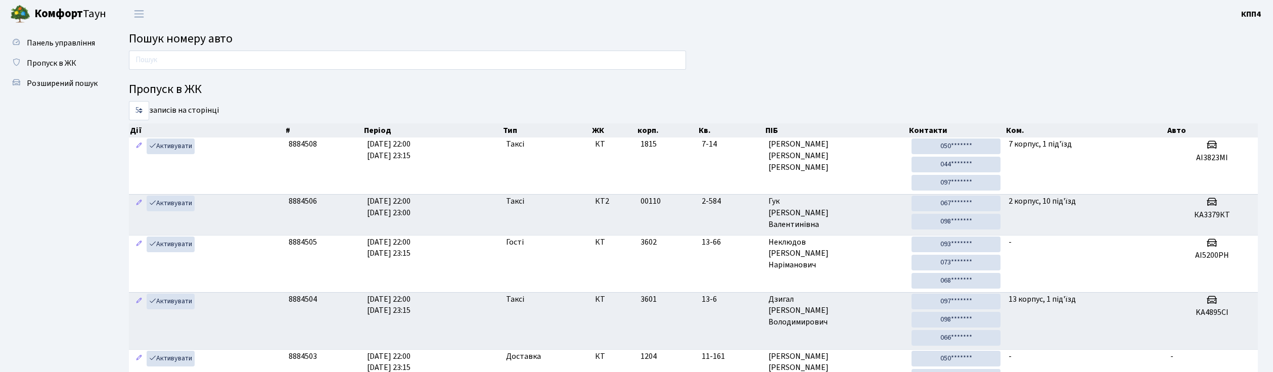 The image size is (1273, 372). Describe the element at coordinates (61, 43) in the screenshot. I see `span: Панель управління` at that location.